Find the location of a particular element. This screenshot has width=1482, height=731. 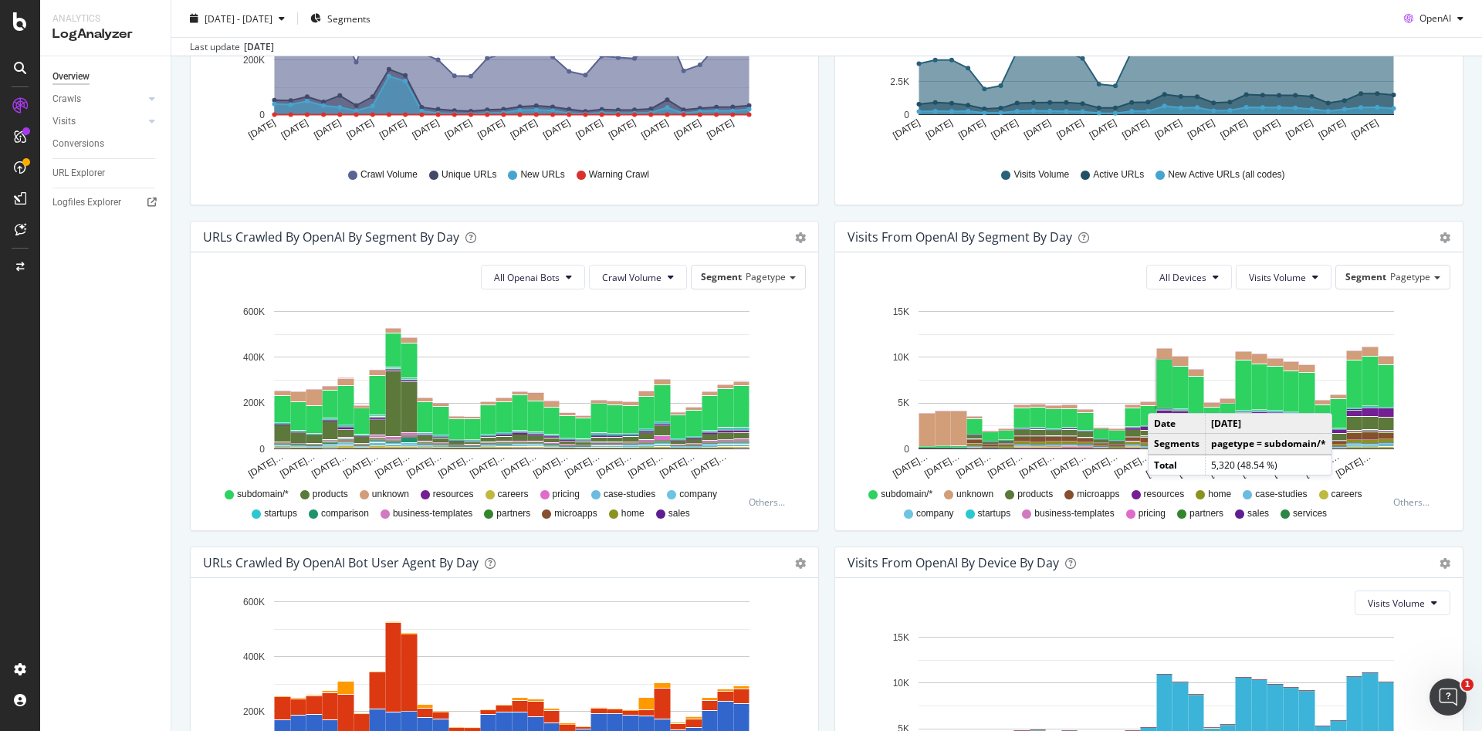

span: partners is located at coordinates (513, 513).